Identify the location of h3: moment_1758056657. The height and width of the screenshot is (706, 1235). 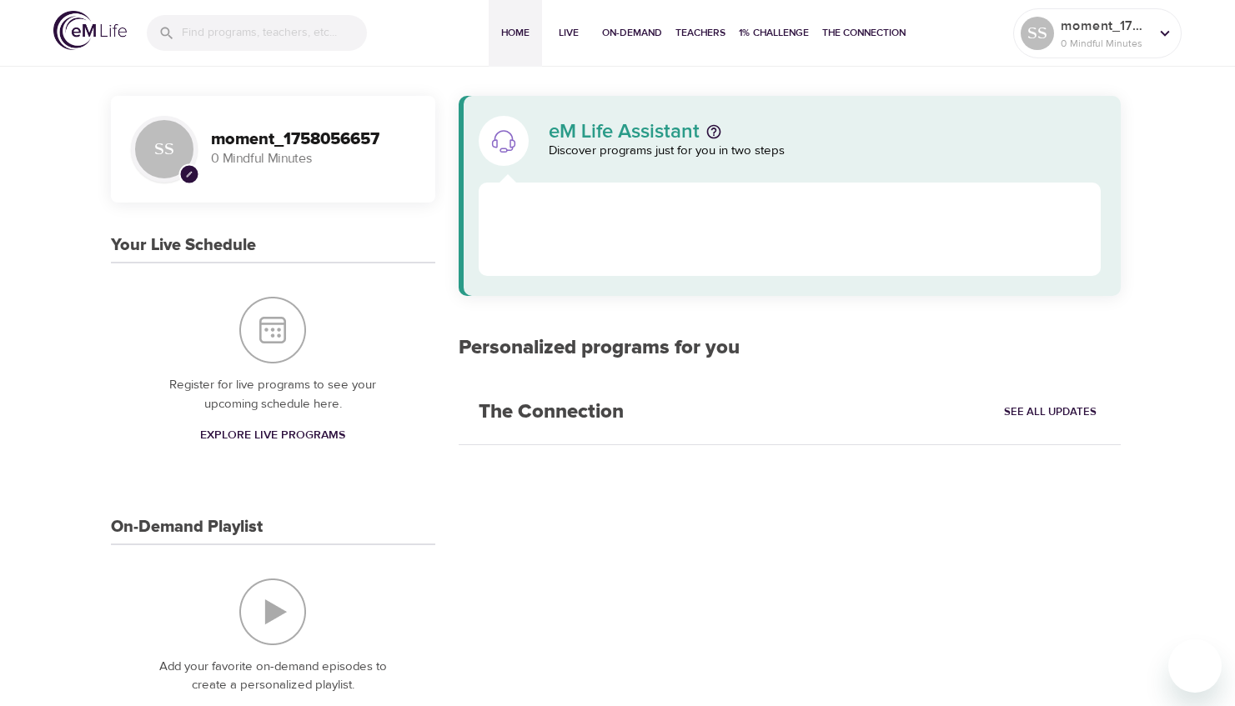
(313, 139).